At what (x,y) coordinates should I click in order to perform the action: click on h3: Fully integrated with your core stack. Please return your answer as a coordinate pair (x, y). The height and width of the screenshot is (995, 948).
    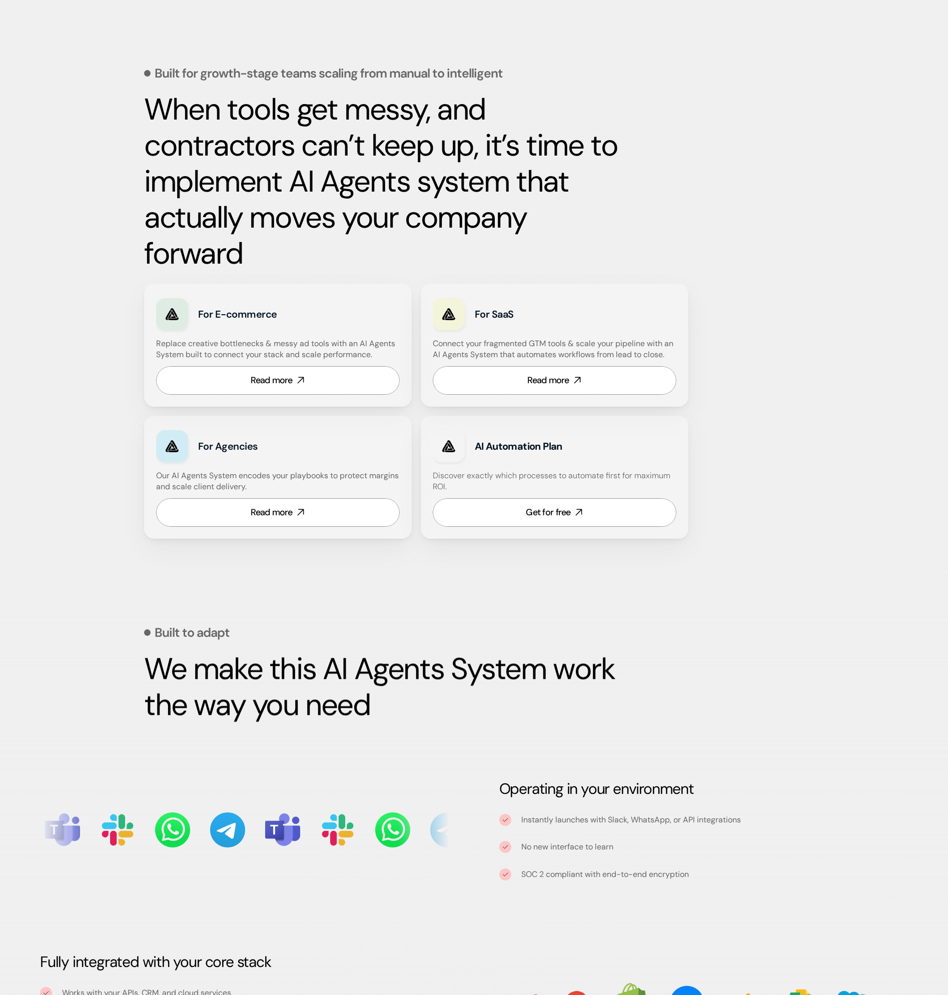
    Looking at the image, I should click on (245, 962).